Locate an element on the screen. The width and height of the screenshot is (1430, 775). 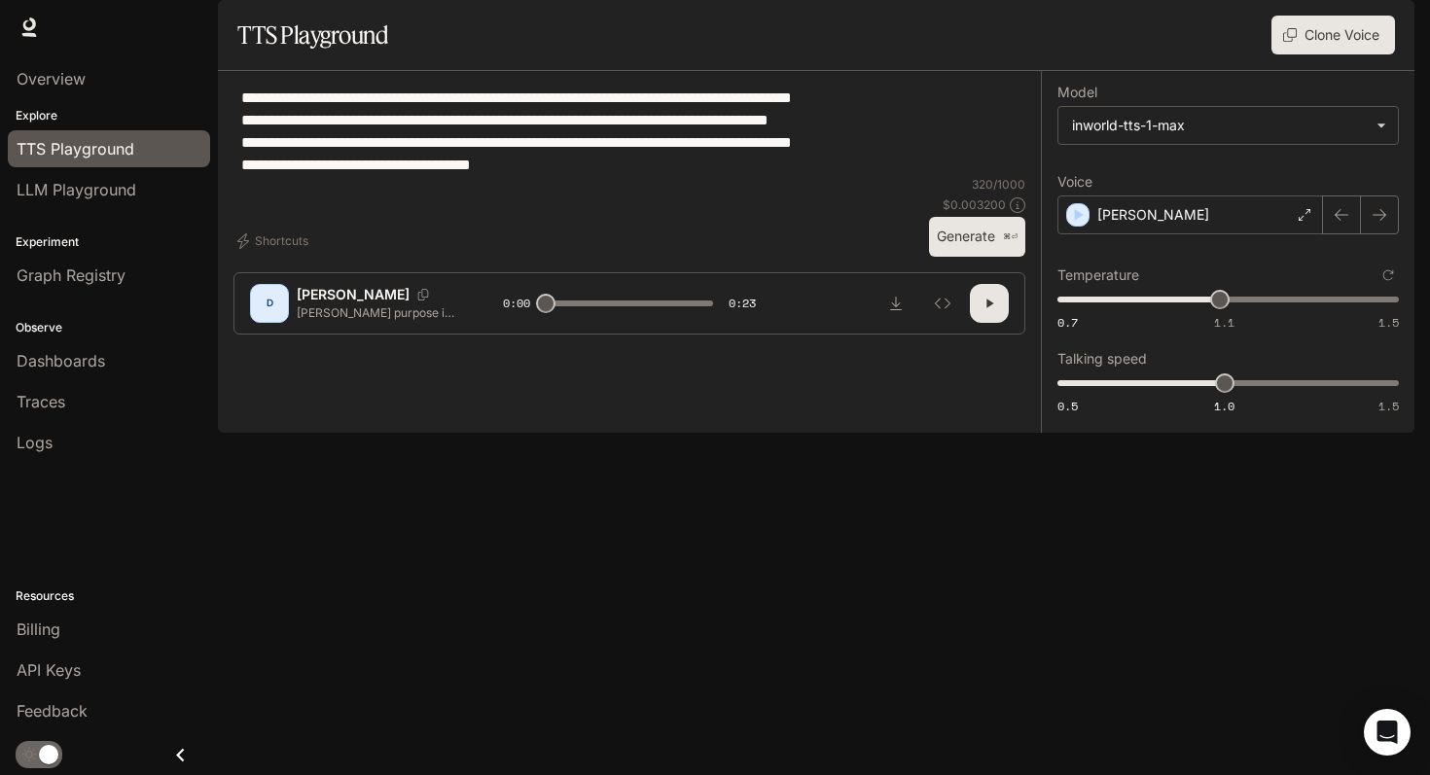
div: Open Intercom Messenger is located at coordinates (1387, 732).